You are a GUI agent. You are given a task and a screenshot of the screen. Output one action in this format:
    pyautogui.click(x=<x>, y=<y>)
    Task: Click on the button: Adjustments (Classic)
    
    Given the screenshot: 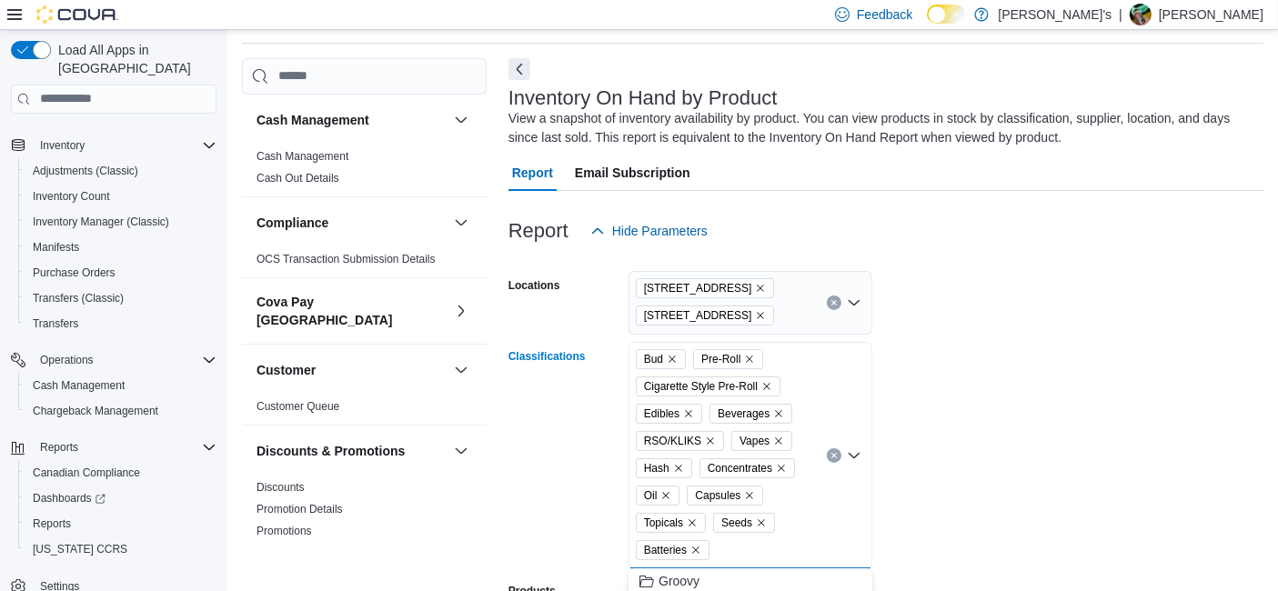 What is the action you would take?
    pyautogui.click(x=121, y=171)
    